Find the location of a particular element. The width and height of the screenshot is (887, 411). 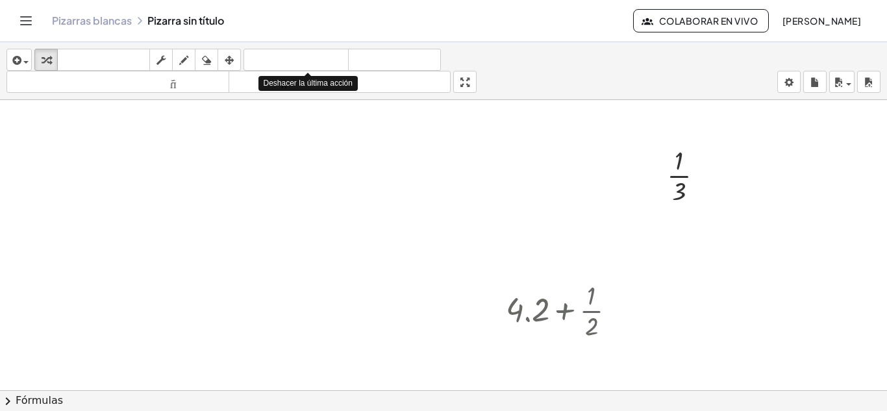

button: Colaborar en vivo is located at coordinates (701, 21).